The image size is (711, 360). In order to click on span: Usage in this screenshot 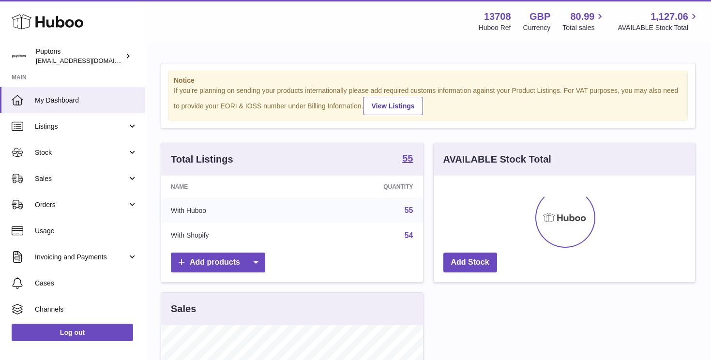, I will do `click(86, 231)`.